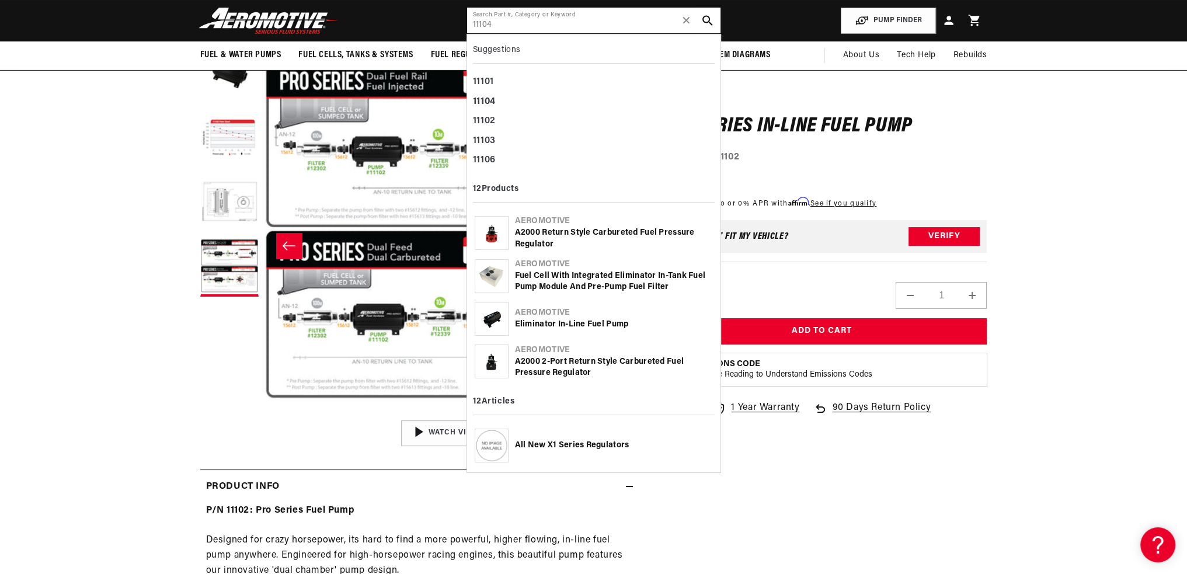 This screenshot has height=574, width=1187. What do you see at coordinates (229, 267) in the screenshot?
I see `button: Load image 4 in gallery view` at bounding box center [229, 267].